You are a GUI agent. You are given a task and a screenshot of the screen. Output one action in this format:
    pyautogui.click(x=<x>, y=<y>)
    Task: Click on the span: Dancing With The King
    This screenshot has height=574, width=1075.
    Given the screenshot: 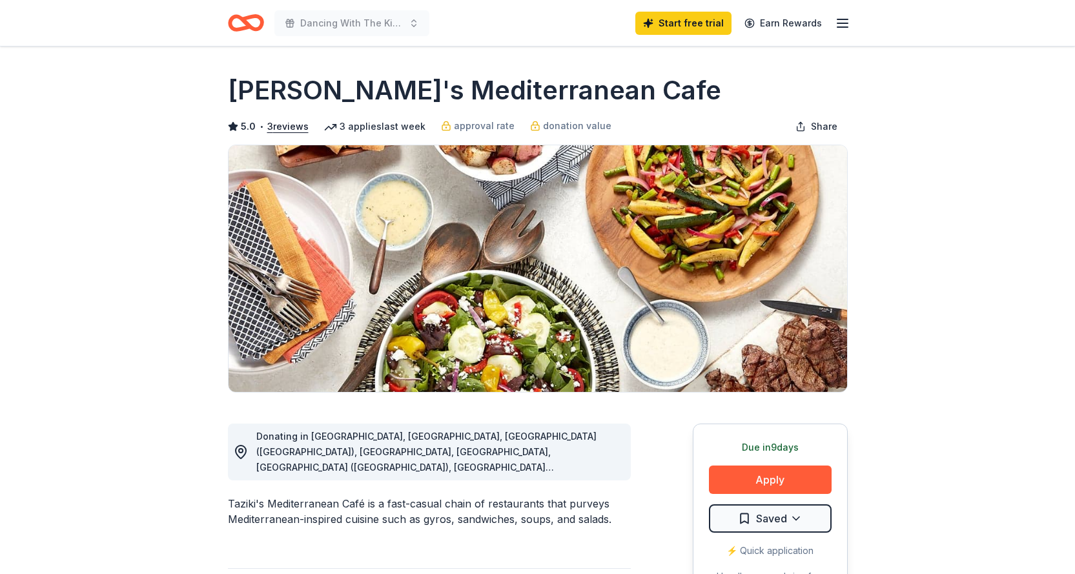 What is the action you would take?
    pyautogui.click(x=352, y=23)
    